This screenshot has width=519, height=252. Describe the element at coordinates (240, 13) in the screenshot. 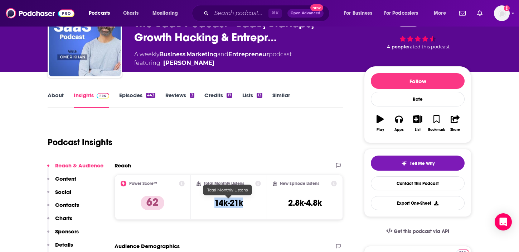

I see `input: Search podcasts, credits, & more...` at that location.